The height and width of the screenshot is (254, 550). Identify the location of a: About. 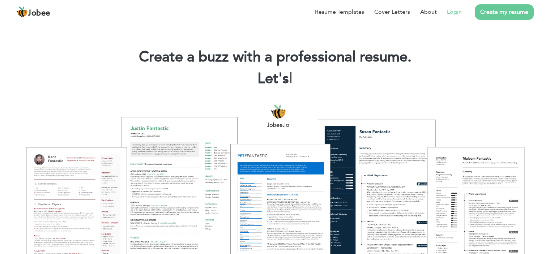
(428, 12).